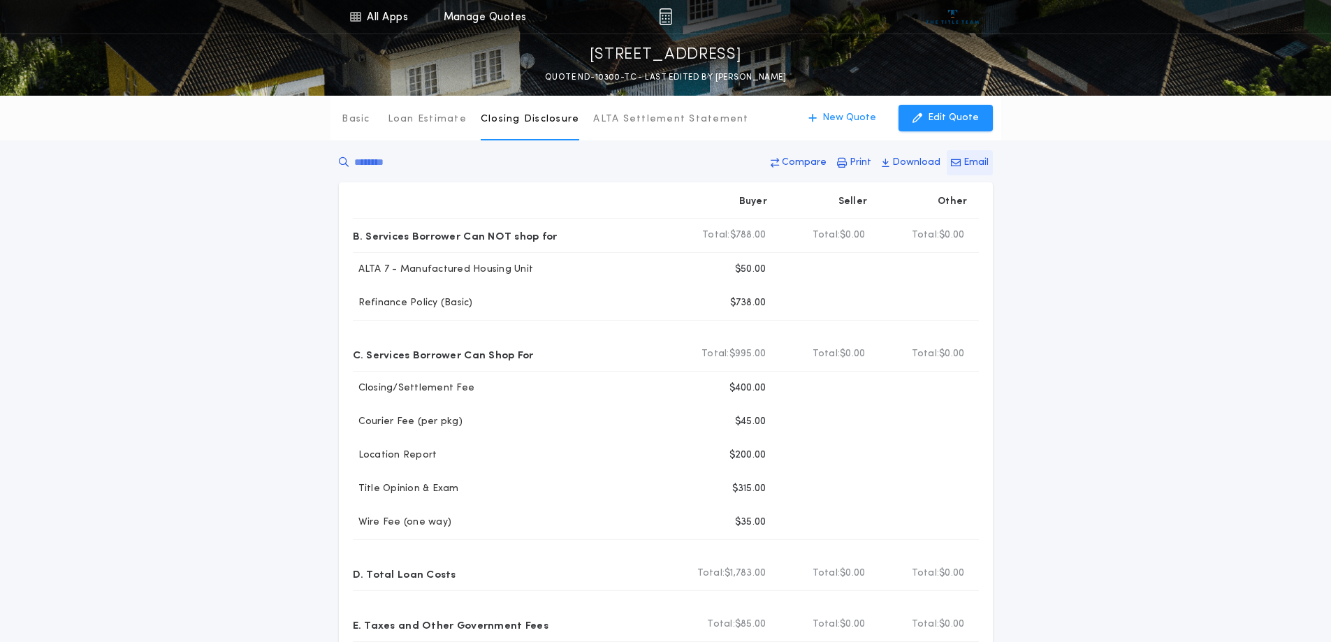  Describe the element at coordinates (969, 163) in the screenshot. I see `button: Email` at that location.